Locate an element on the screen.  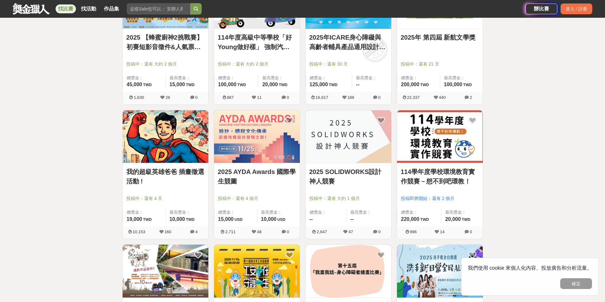
span: 47 is located at coordinates (350, 232).